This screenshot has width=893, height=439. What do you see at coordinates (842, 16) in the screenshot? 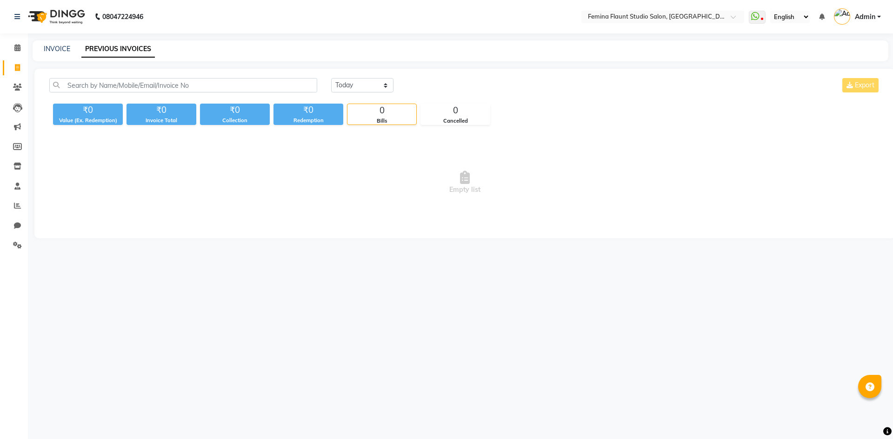
I see `img: Admin` at bounding box center [842, 16].